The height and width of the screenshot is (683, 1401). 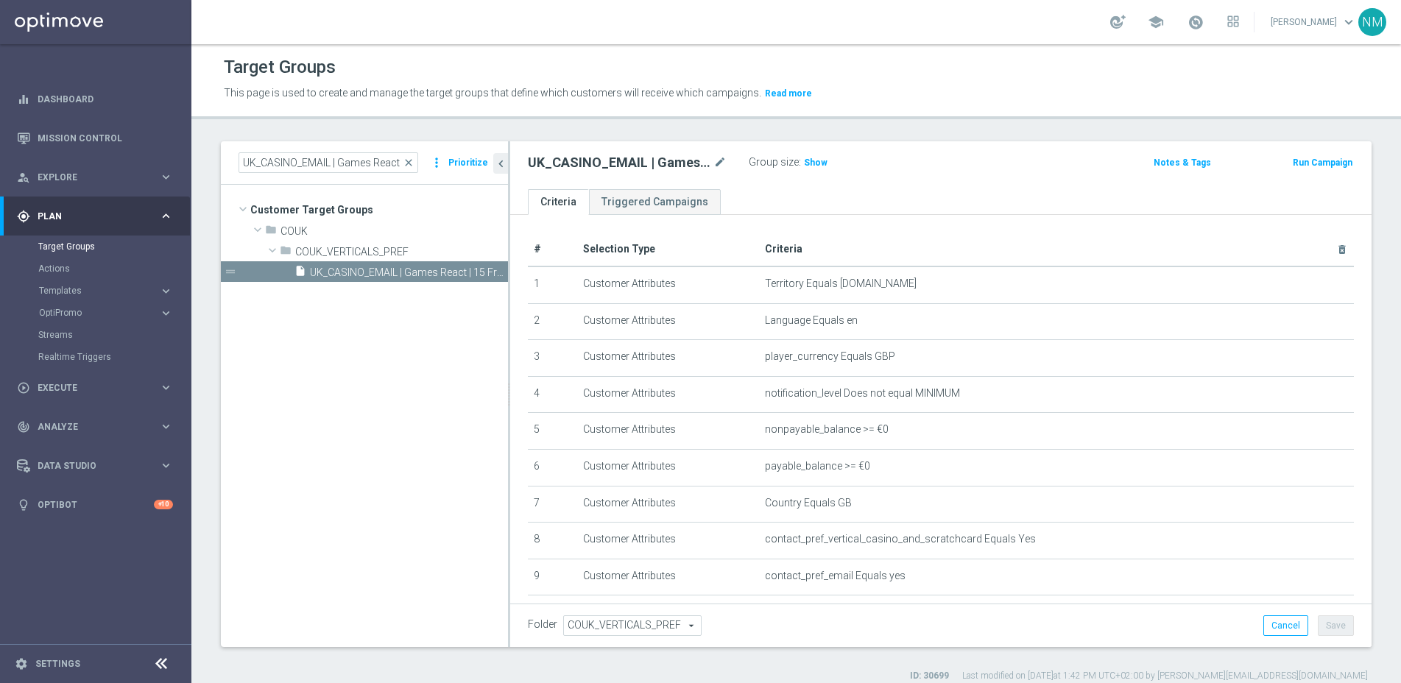 I want to click on span: nonpayable_balance >= €0, so click(x=826, y=429).